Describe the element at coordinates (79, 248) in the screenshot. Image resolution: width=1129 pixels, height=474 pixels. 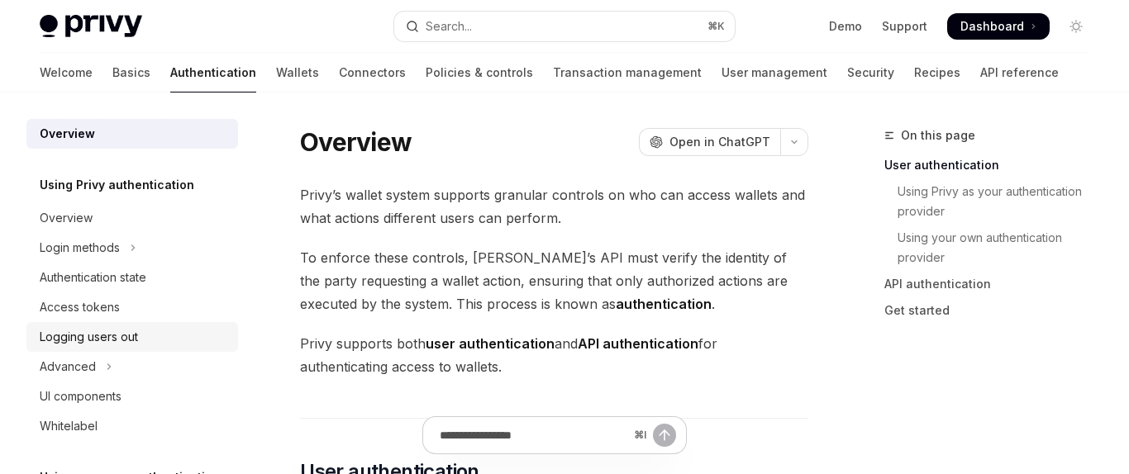
I see `div: Login methods` at that location.